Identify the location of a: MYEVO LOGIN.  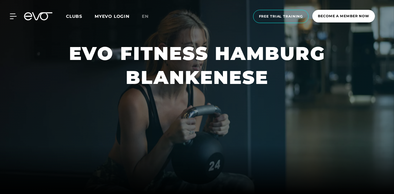
(112, 16).